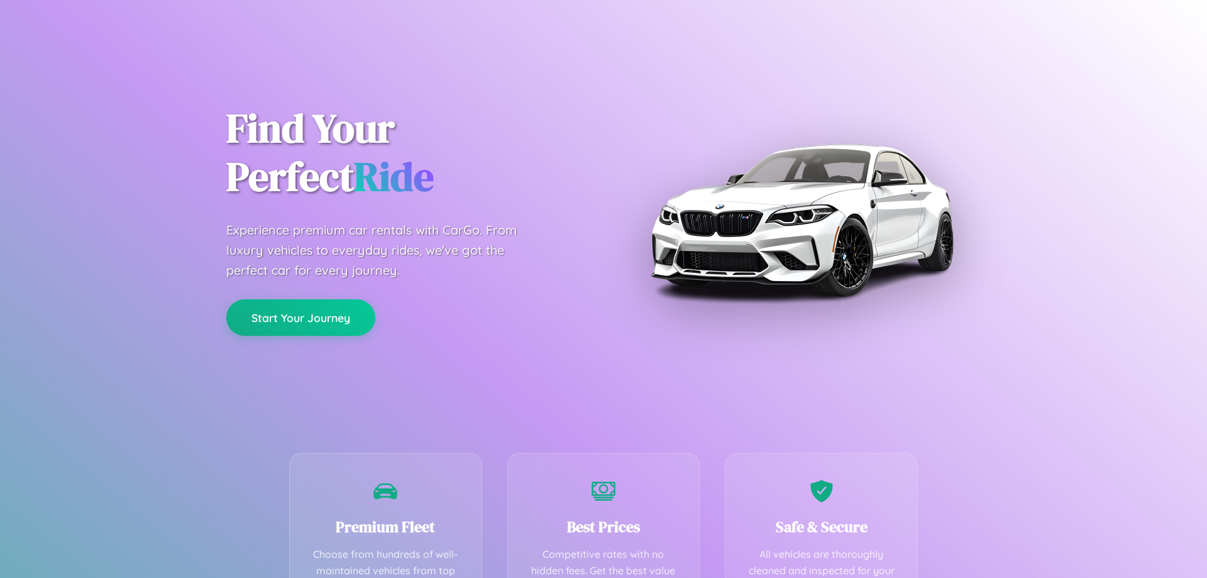 The image size is (1207, 578). What do you see at coordinates (801, 220) in the screenshot?
I see `img: Premium BMW car rental vehicle` at bounding box center [801, 220].